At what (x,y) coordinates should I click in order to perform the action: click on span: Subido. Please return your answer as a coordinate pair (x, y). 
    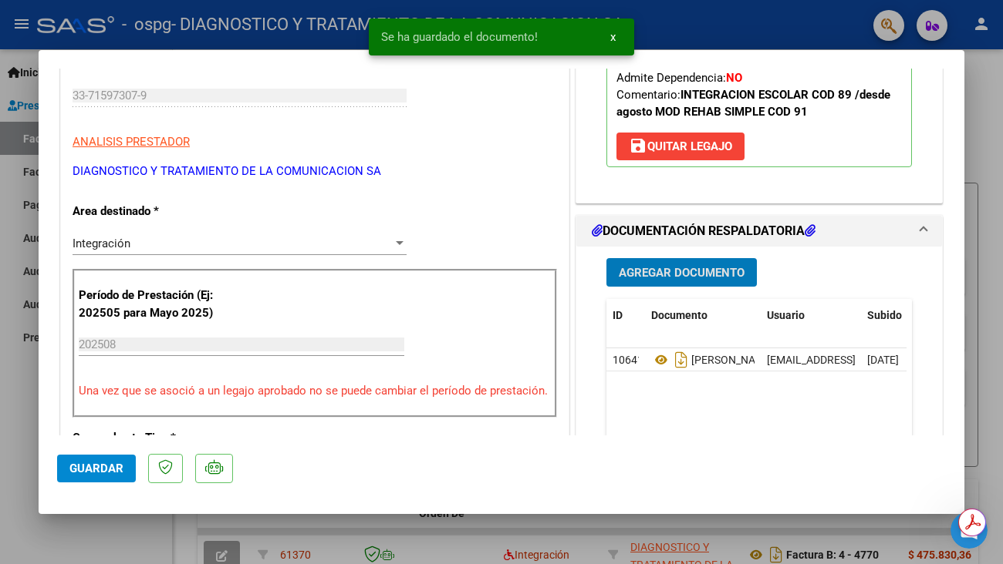
    Looking at the image, I should click on (884, 315).